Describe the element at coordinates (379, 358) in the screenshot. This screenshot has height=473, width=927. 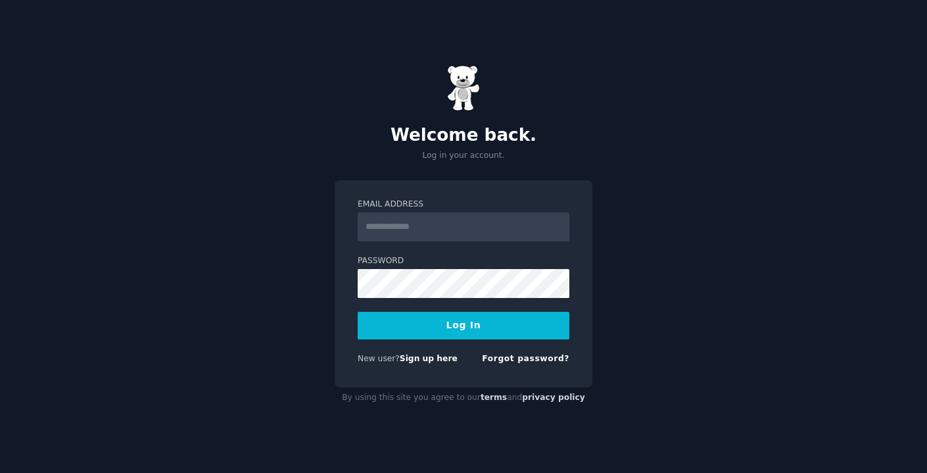
I see `span: New user?` at that location.